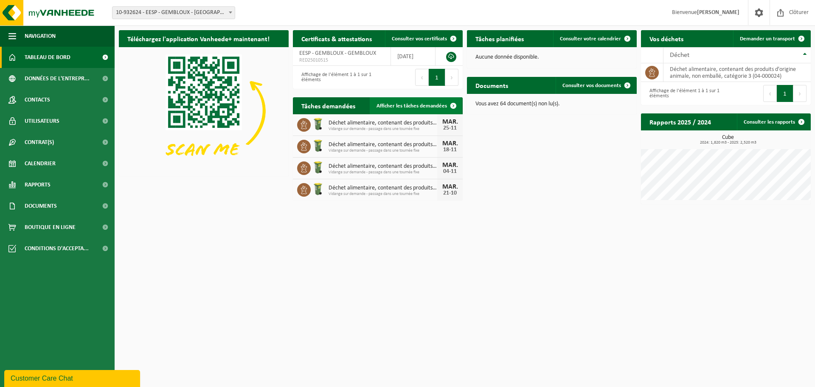 This screenshot has width=815, height=387. Describe the element at coordinates (174, 13) in the screenshot. I see `span: 10-932624 - EESP - GEMBLOUX - GEMBLOUX` at that location.